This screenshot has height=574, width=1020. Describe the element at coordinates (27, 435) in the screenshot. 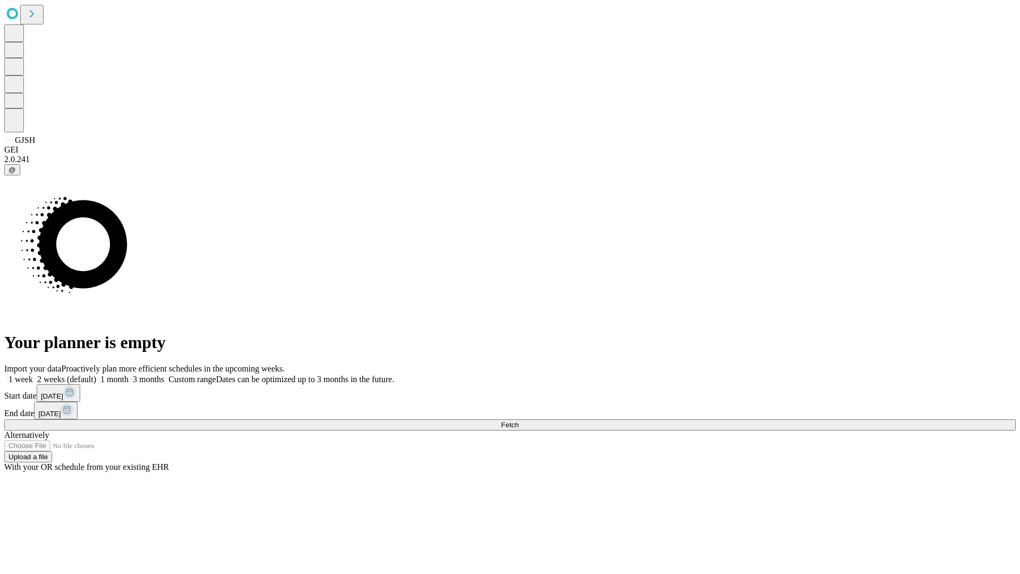

I see `span: Alternatively` at that location.